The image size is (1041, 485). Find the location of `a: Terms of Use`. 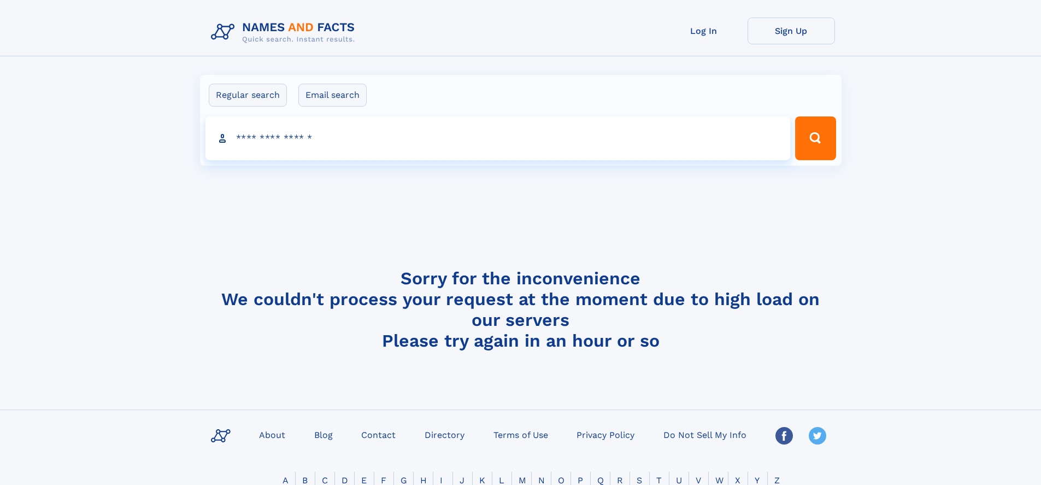

a: Terms of Use is located at coordinates (521, 434).